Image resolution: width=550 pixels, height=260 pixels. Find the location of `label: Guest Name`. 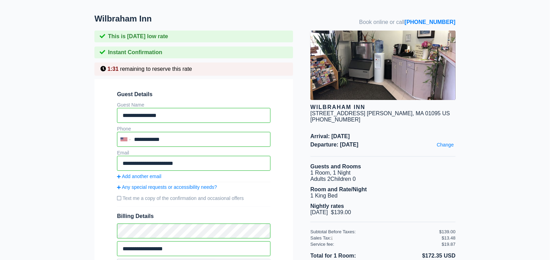

label: Guest Name is located at coordinates (131, 105).